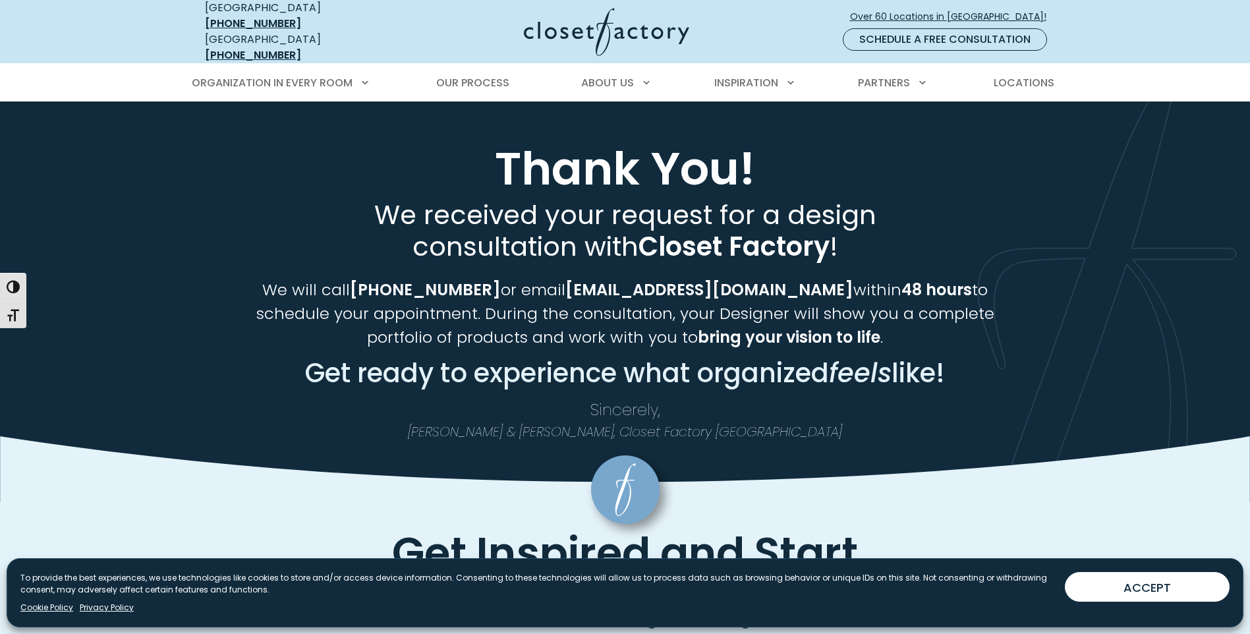  Describe the element at coordinates (107, 607) in the screenshot. I see `a: Privacy Policy` at that location.